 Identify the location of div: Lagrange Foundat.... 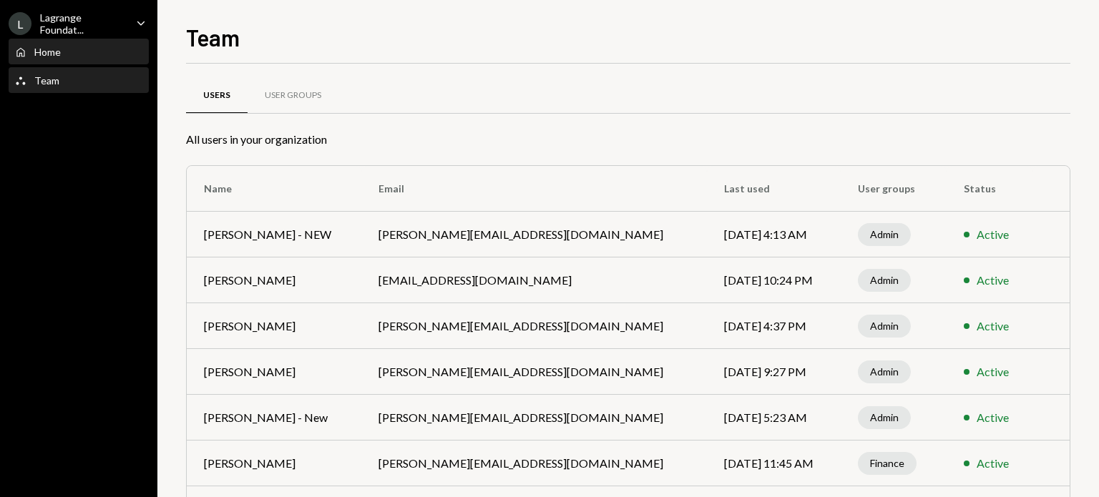
(82, 24).